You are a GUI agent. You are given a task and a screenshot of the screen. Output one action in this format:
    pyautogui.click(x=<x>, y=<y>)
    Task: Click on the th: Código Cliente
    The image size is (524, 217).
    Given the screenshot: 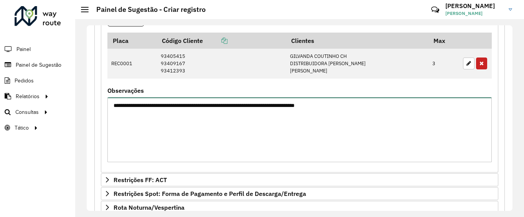 What is the action you would take?
    pyautogui.click(x=221, y=41)
    